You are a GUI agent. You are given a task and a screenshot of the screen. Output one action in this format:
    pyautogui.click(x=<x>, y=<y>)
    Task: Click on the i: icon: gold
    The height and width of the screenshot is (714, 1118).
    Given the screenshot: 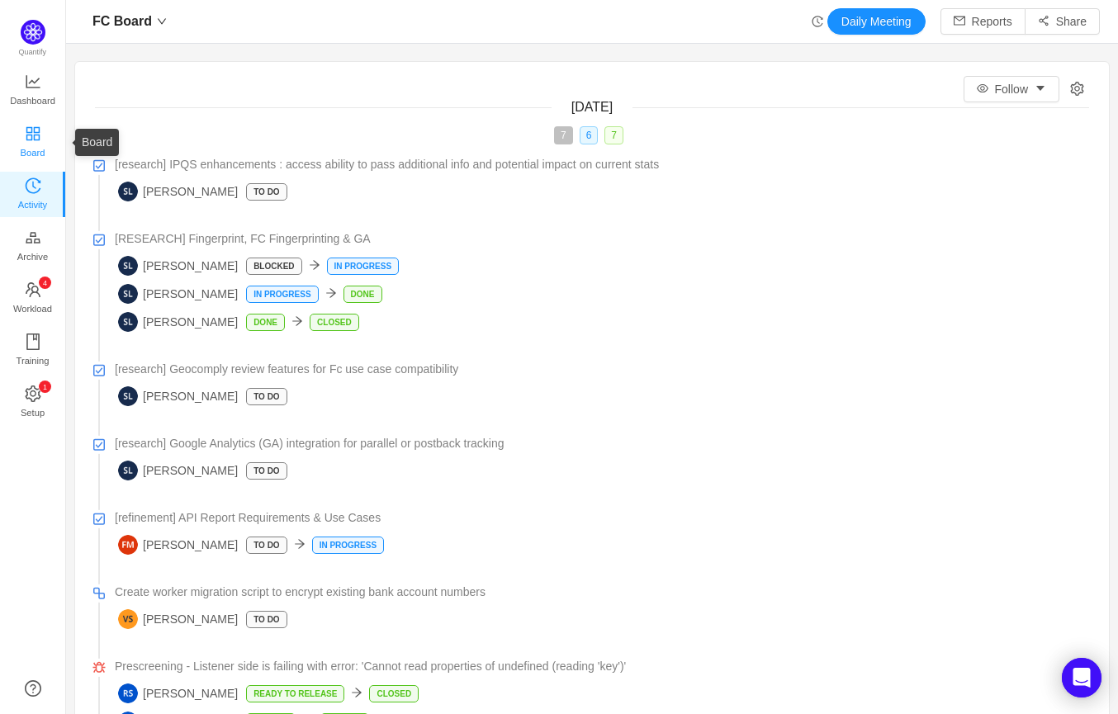 What is the action you would take?
    pyautogui.click(x=33, y=238)
    